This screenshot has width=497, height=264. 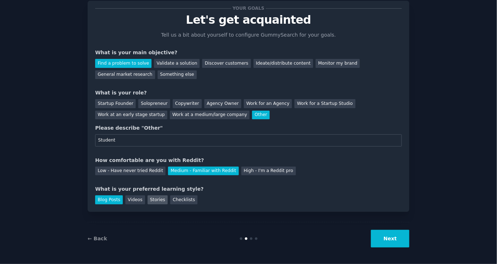 I want to click on div: Medium - Familiar with Reddit, so click(x=203, y=171).